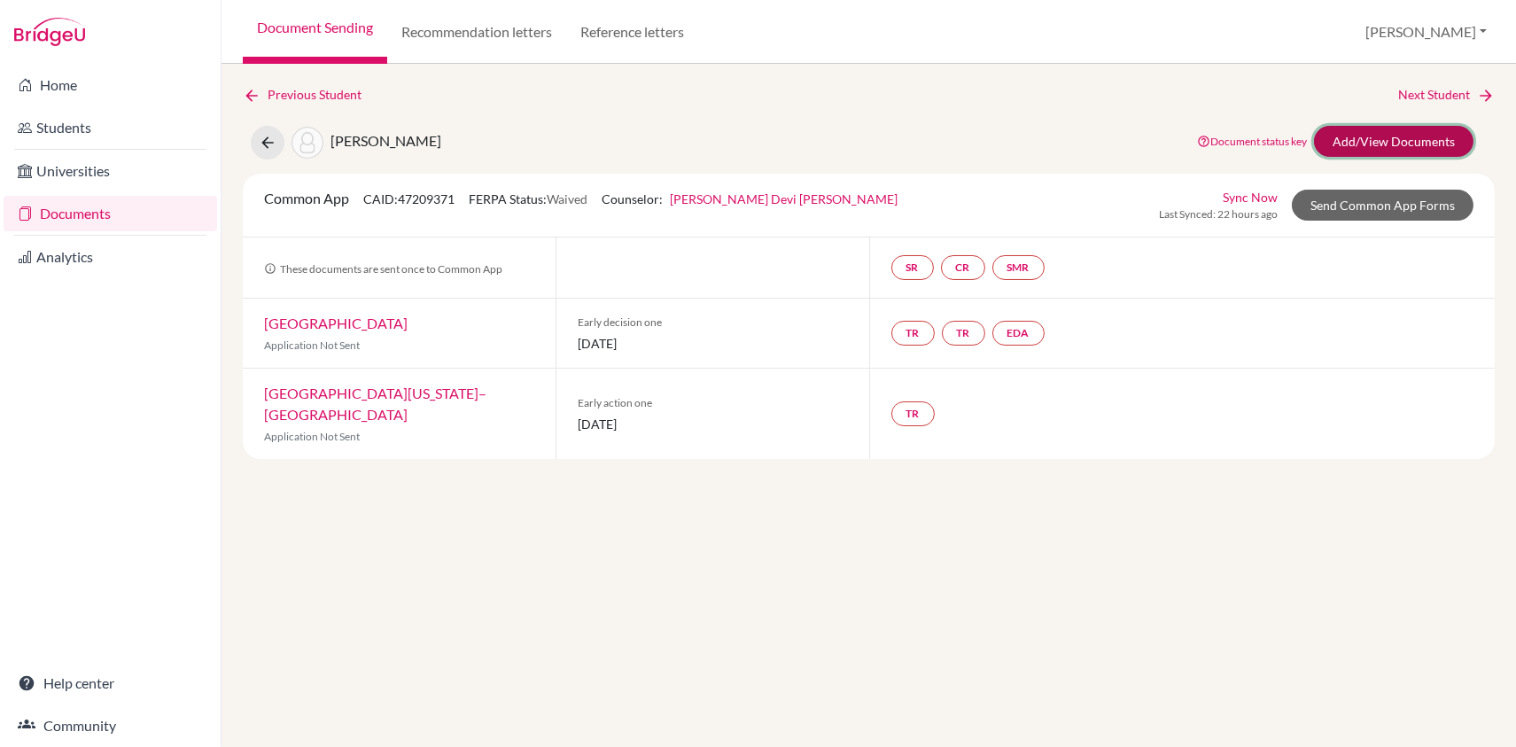  What do you see at coordinates (1394, 141) in the screenshot?
I see `a: Add/View Documents` at bounding box center [1394, 141].